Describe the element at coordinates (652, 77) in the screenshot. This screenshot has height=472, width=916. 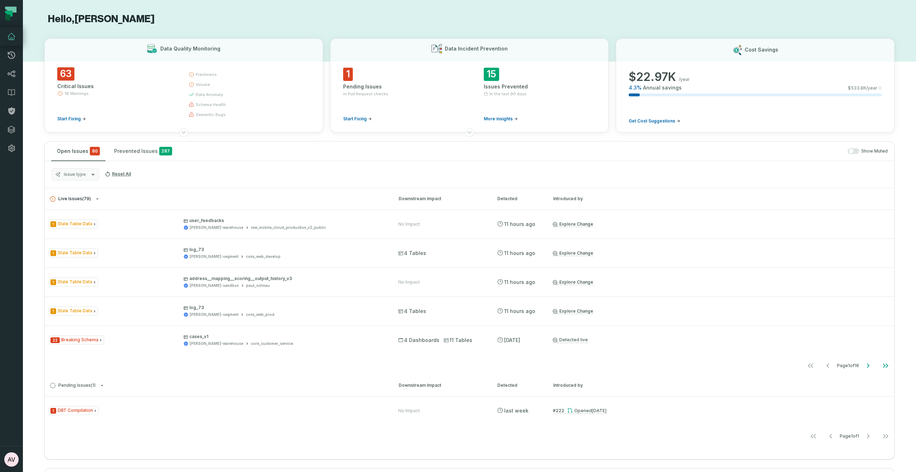
I see `span: $ 22.97K` at that location.